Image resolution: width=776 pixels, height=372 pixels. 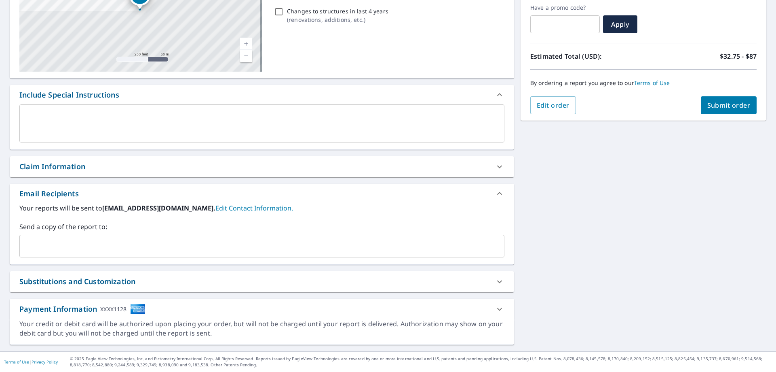 I want to click on img: cardImage, so click(x=138, y=309).